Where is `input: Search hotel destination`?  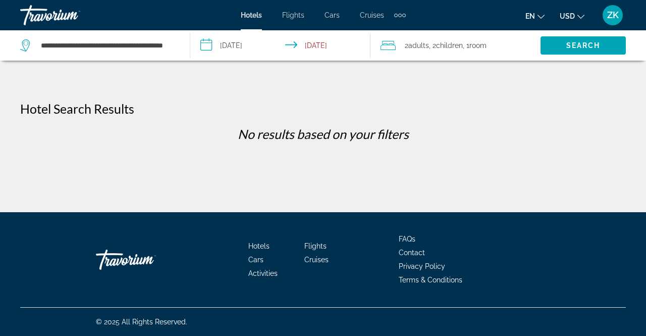 input: Search hotel destination is located at coordinates (107, 45).